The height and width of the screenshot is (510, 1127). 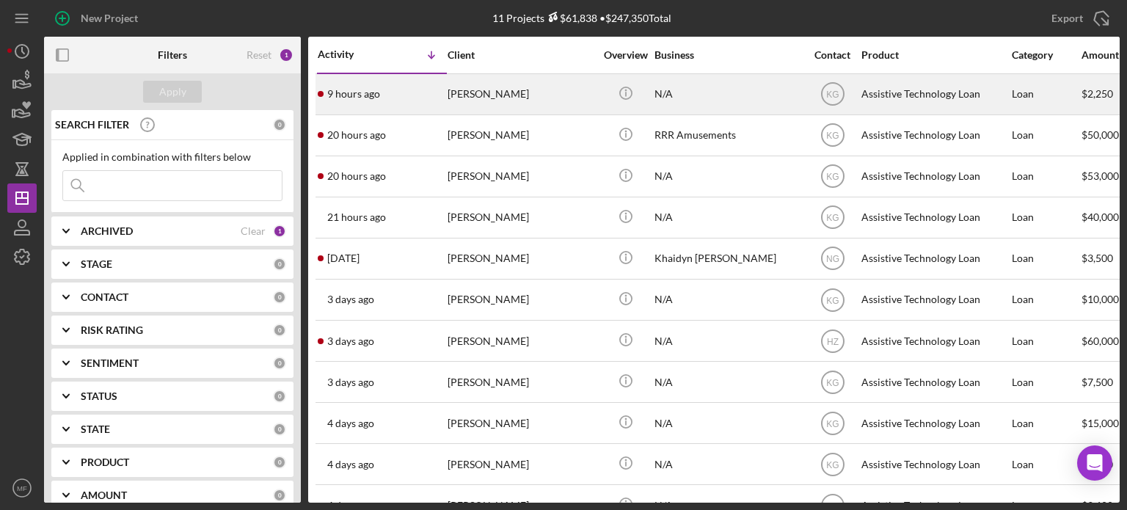 I want to click on span: $60,000, so click(x=1100, y=340).